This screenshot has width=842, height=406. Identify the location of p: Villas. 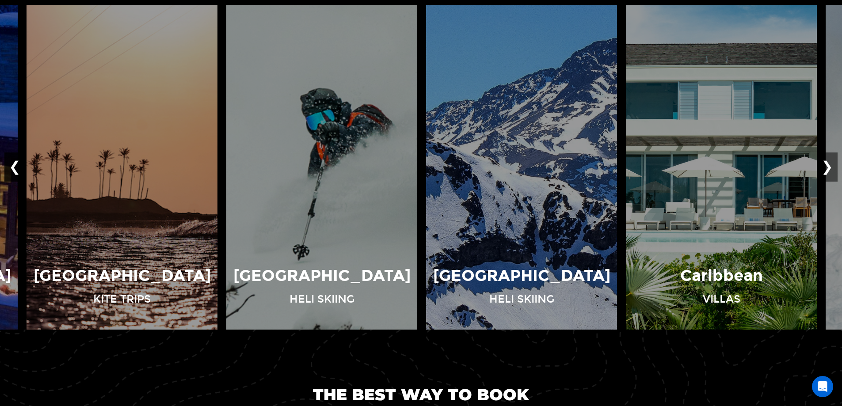
(721, 299).